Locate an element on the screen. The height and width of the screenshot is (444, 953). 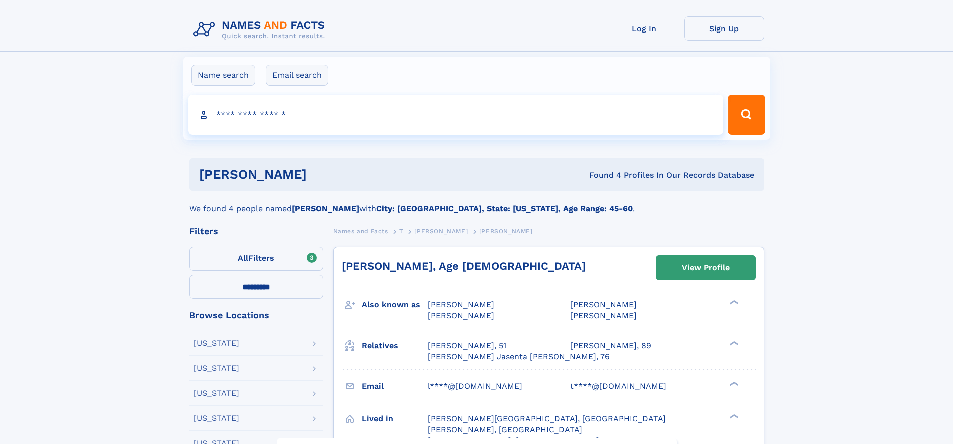
span: T is located at coordinates (401, 231).